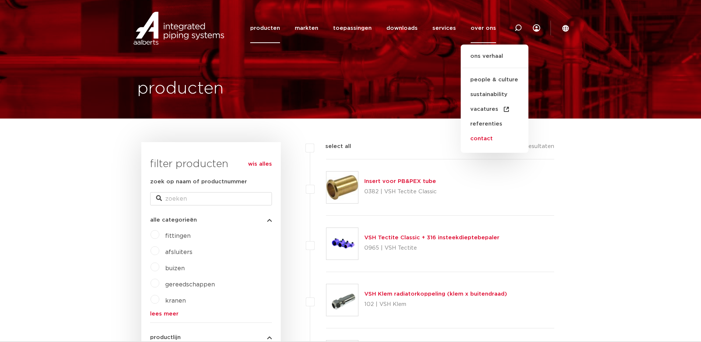  I want to click on nav: Menu, so click(373, 28).